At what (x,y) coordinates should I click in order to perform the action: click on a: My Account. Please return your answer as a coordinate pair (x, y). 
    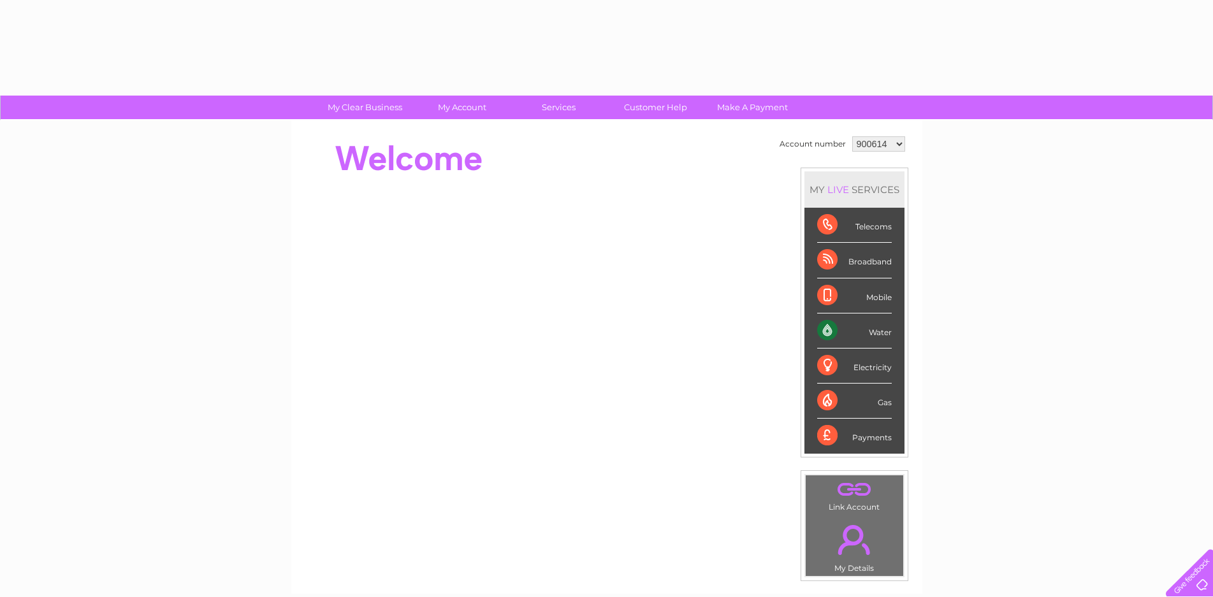
    Looking at the image, I should click on (462, 107).